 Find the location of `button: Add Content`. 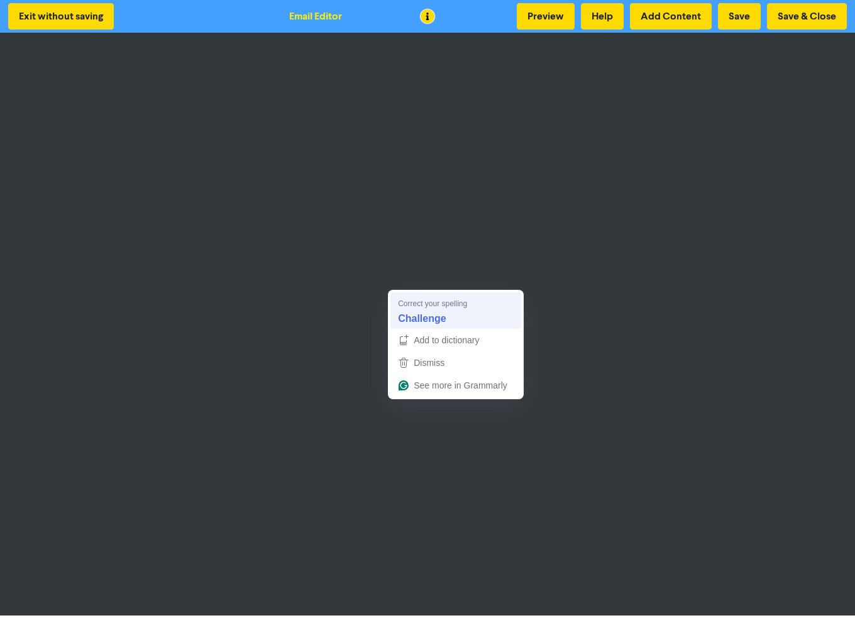

button: Add Content is located at coordinates (671, 16).